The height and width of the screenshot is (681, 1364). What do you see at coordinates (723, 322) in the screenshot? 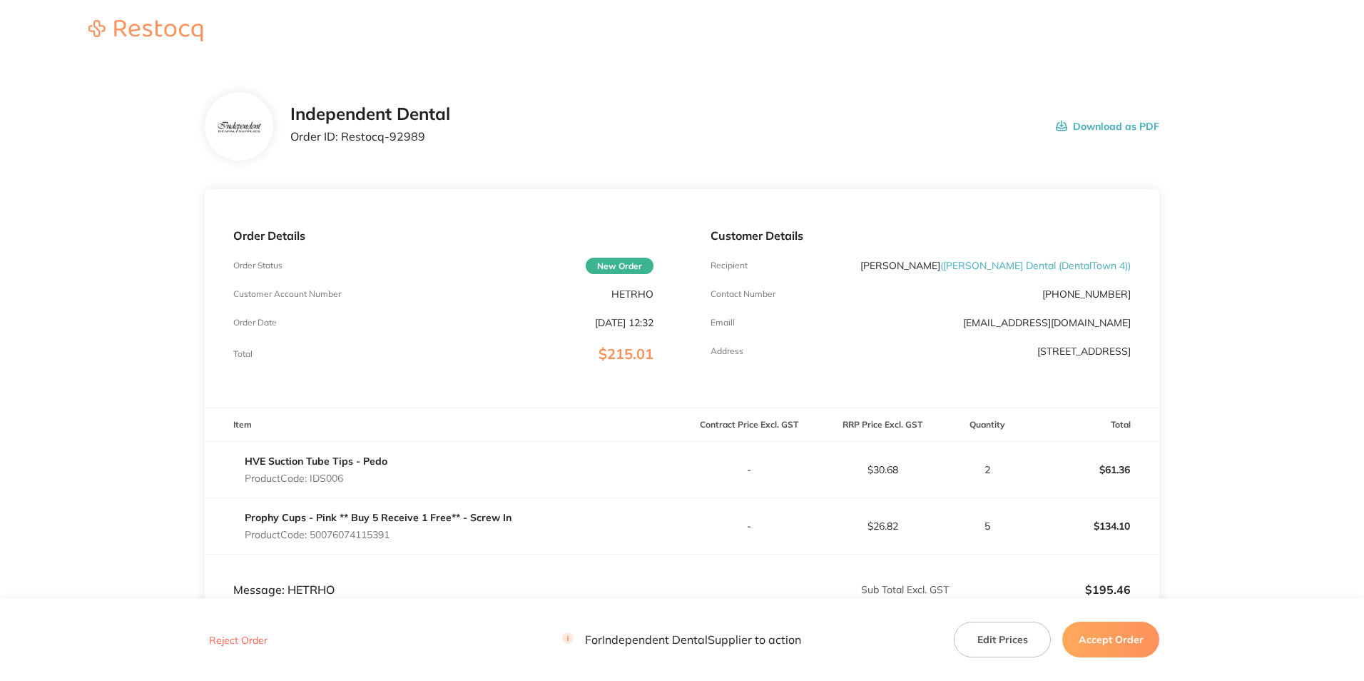
I see `p: Emaill` at bounding box center [723, 322].